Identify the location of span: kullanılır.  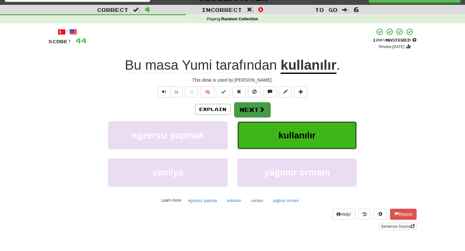
(297, 135).